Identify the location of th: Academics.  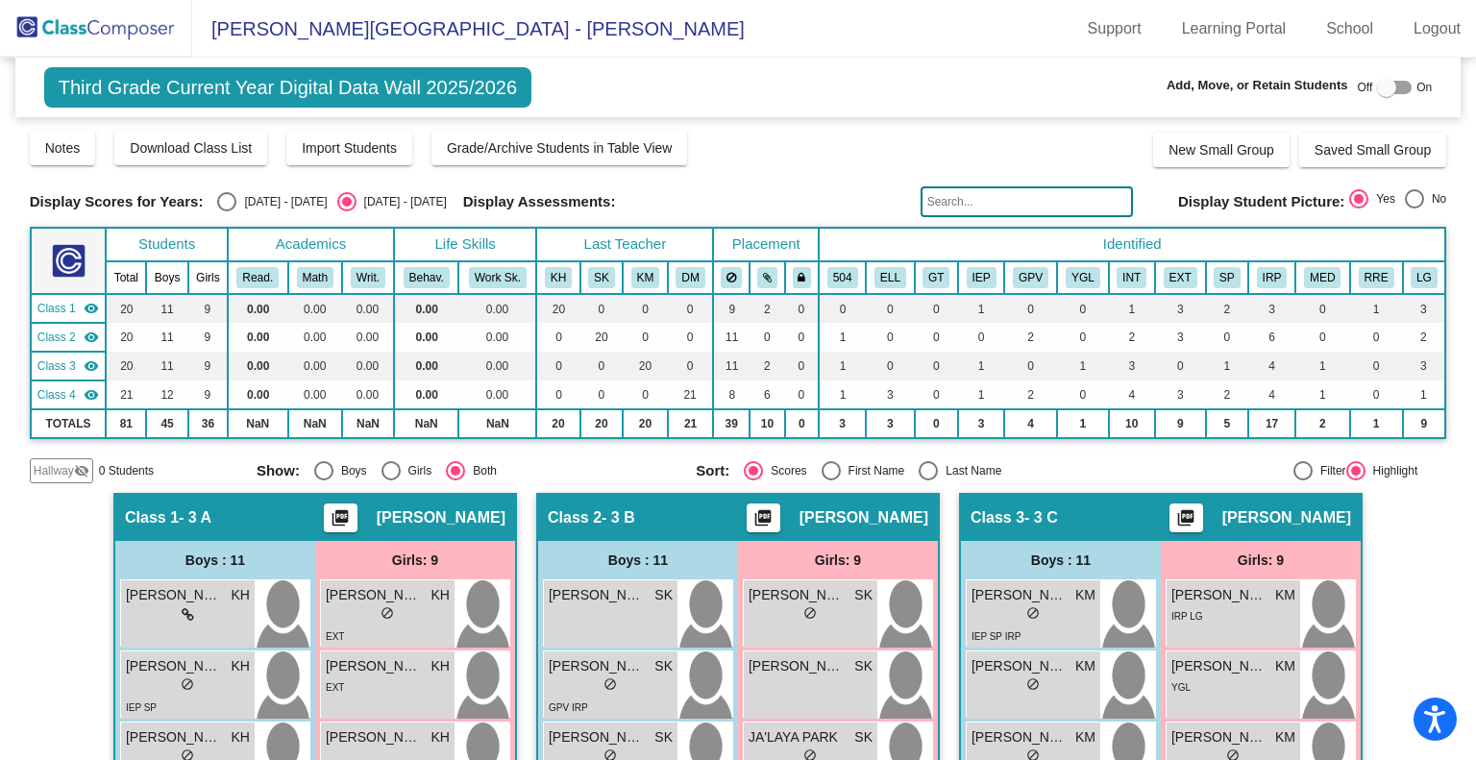
(310, 244).